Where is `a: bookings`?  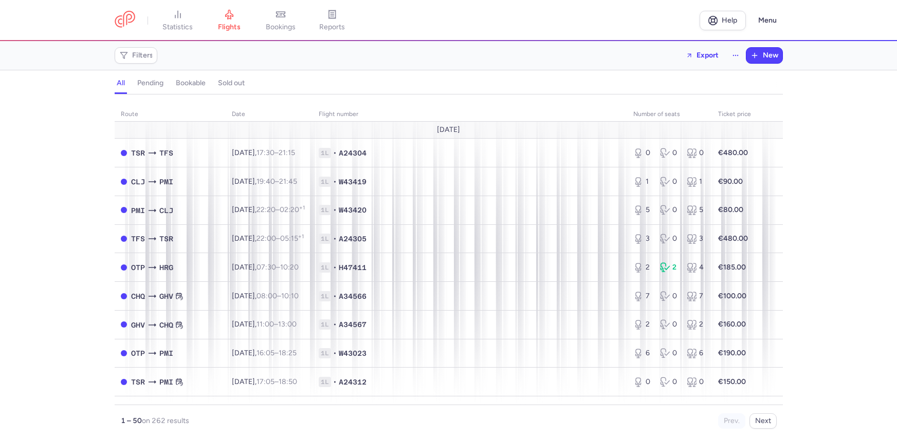
a: bookings is located at coordinates (281, 21).